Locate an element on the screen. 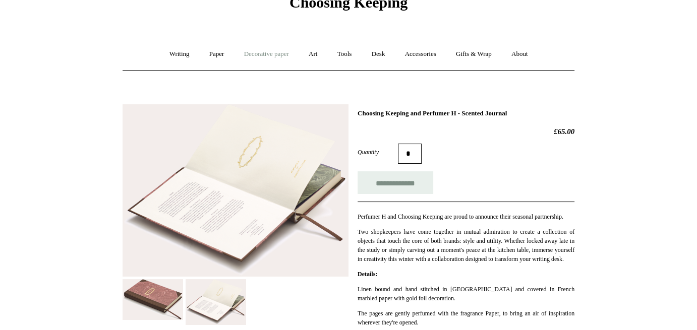 This screenshot has width=697, height=330. label: Quantity is located at coordinates (378, 152).